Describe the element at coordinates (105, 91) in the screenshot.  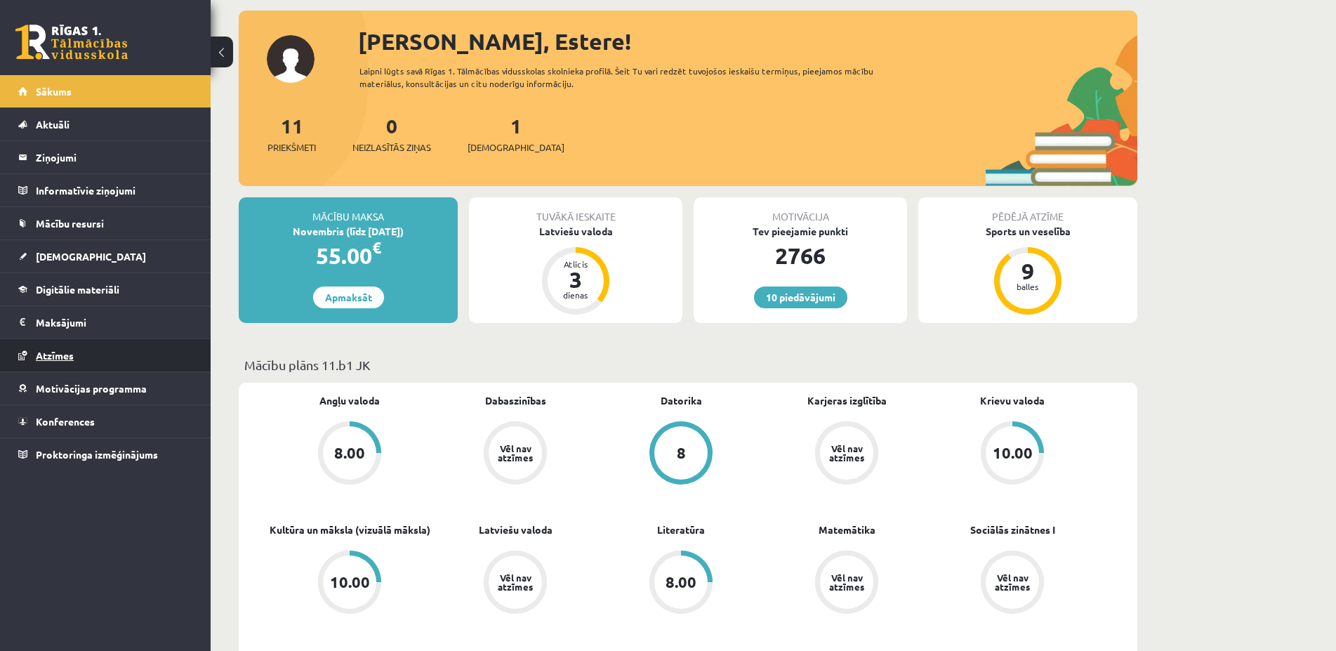
I see `a: Sākums` at that location.